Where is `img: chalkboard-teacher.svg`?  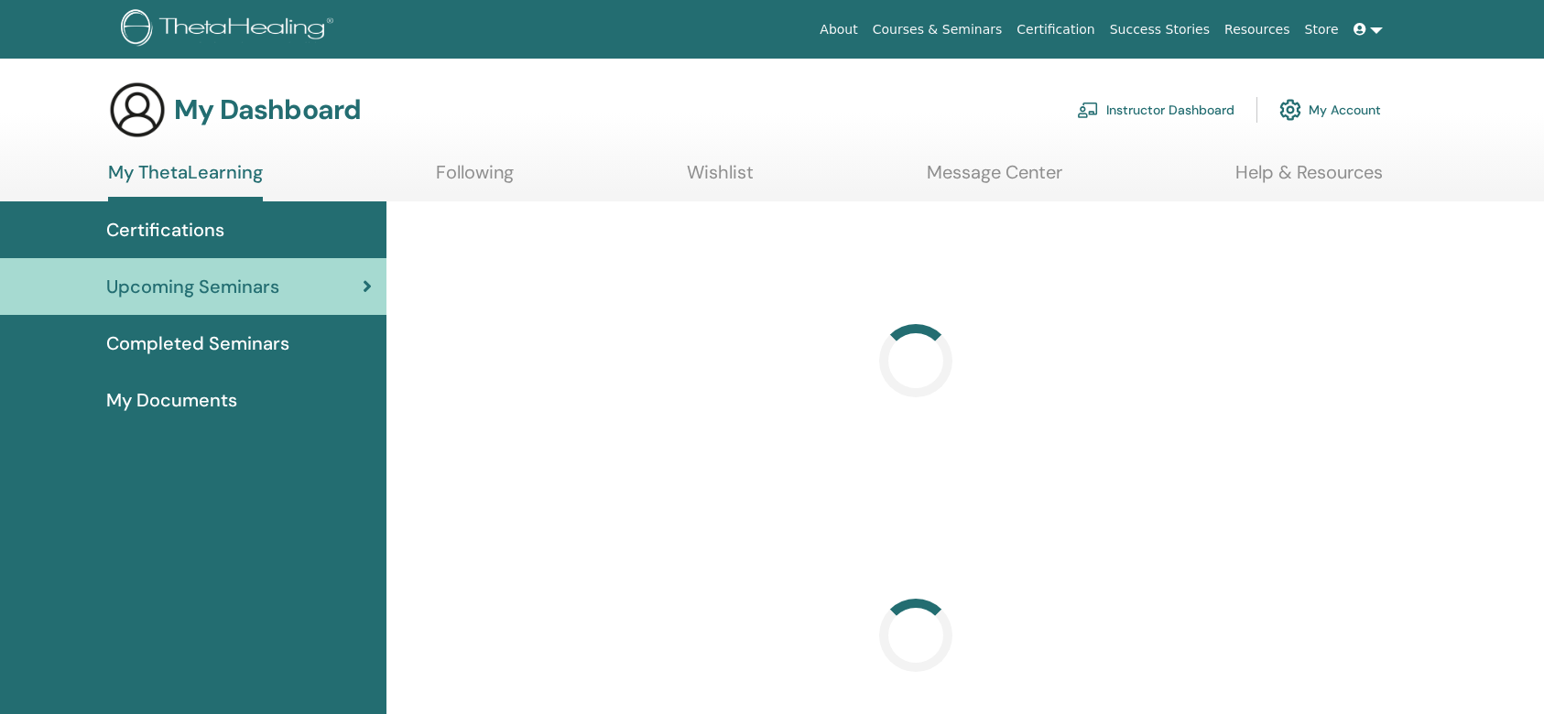
img: chalkboard-teacher.svg is located at coordinates (1088, 110).